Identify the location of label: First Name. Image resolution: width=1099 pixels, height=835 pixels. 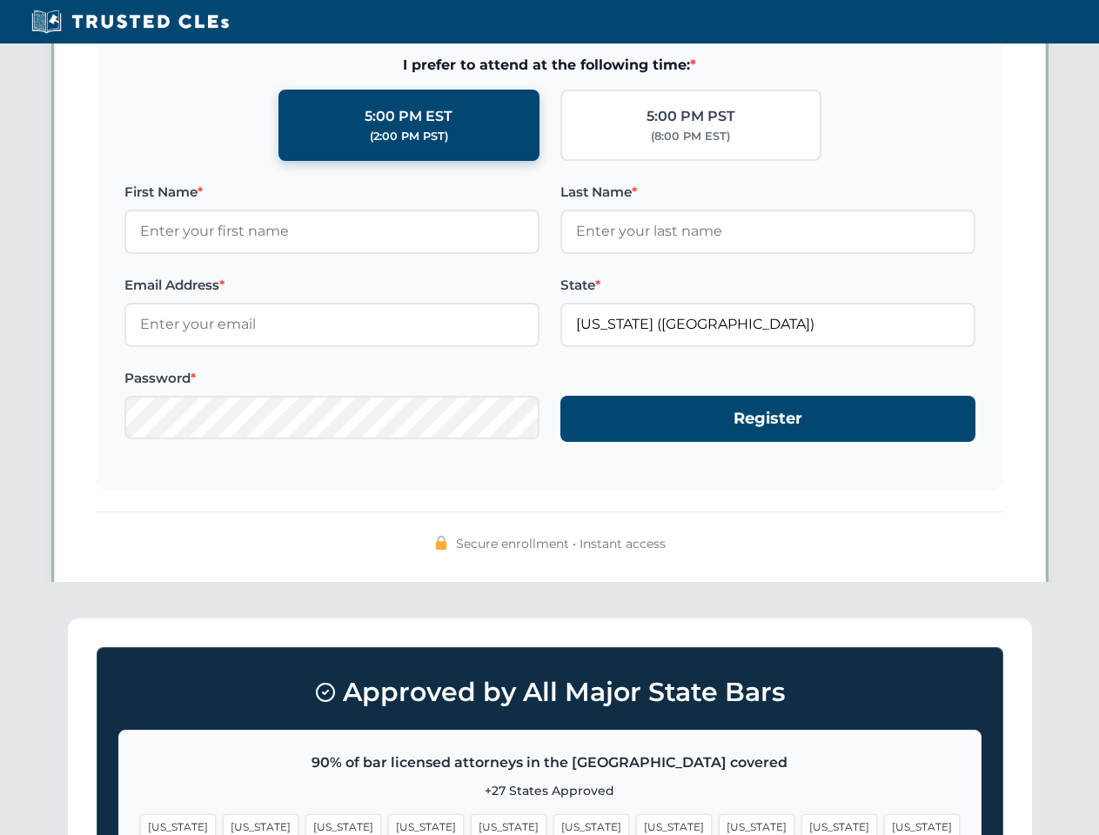
(332, 192).